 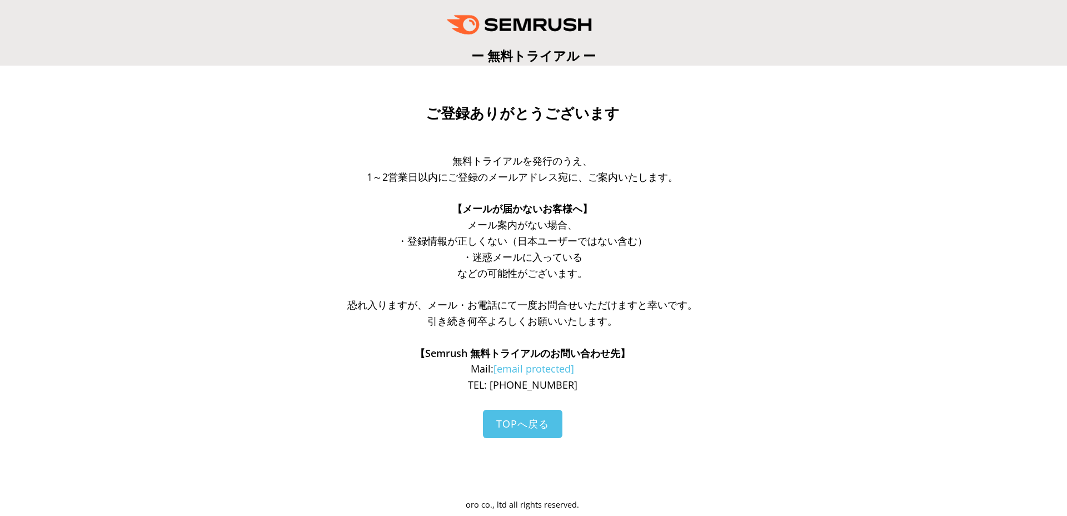 I want to click on span: ご登録ありがとうございます, so click(x=522, y=113).